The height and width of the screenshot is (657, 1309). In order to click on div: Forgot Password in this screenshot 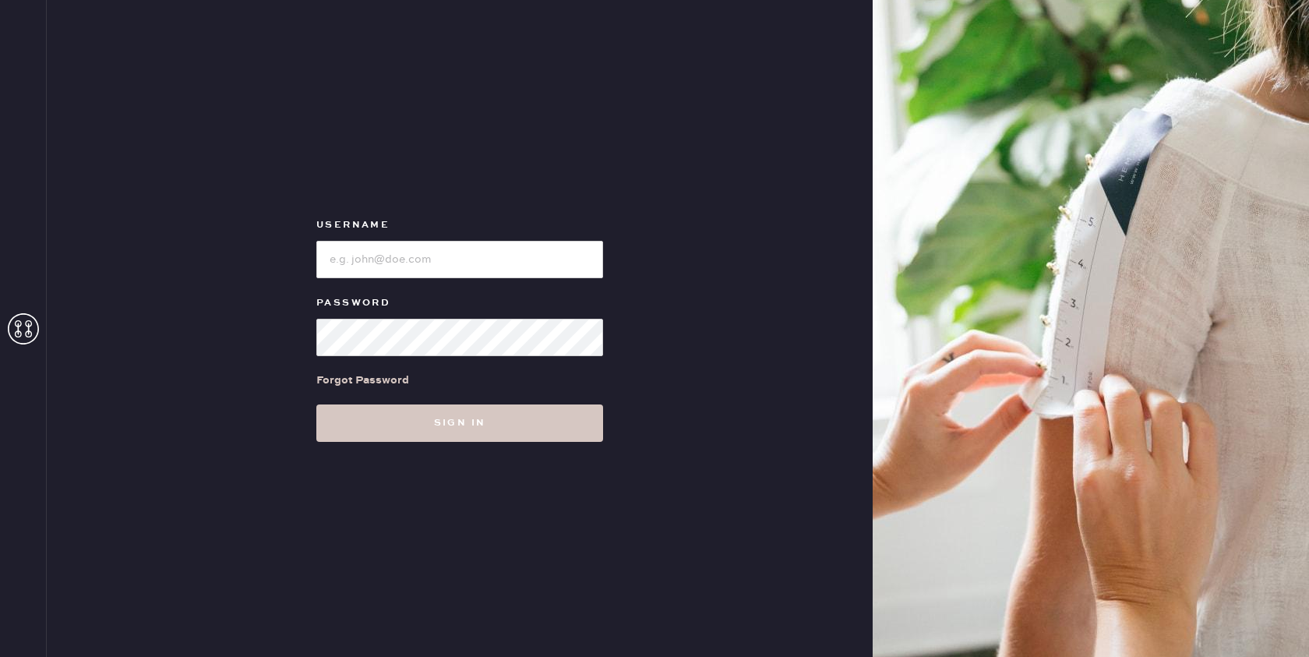, I will do `click(362, 380)`.